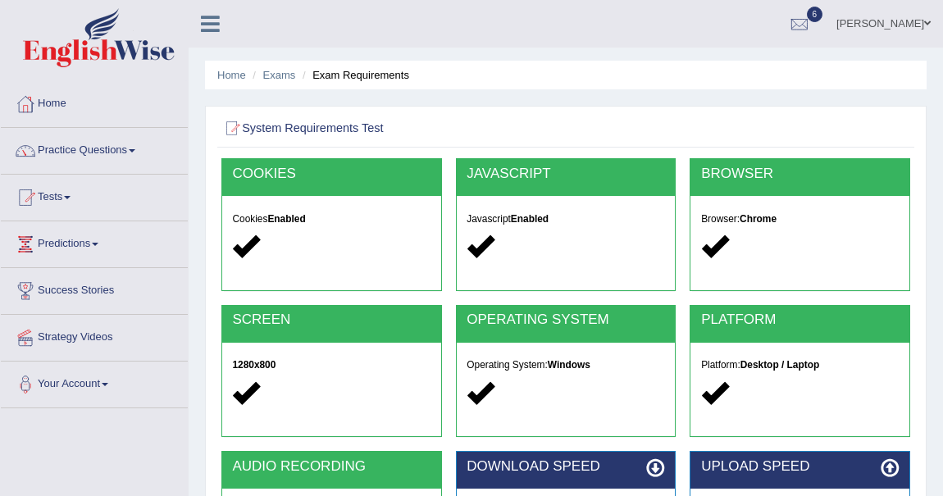 Image resolution: width=943 pixels, height=496 pixels. I want to click on strong: Chrome, so click(757, 219).